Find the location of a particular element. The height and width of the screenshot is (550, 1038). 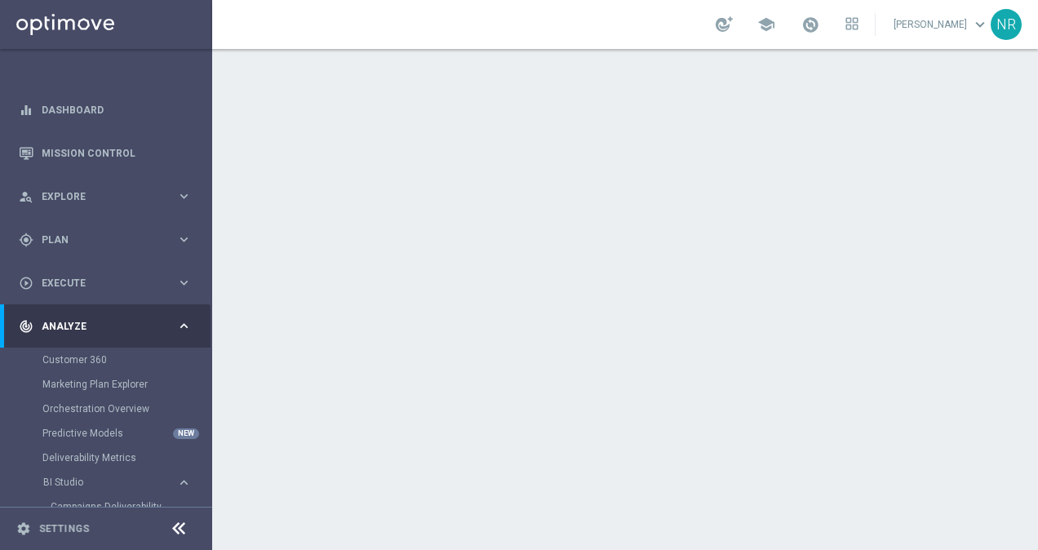

a: Customer 360 is located at coordinates (106, 360).